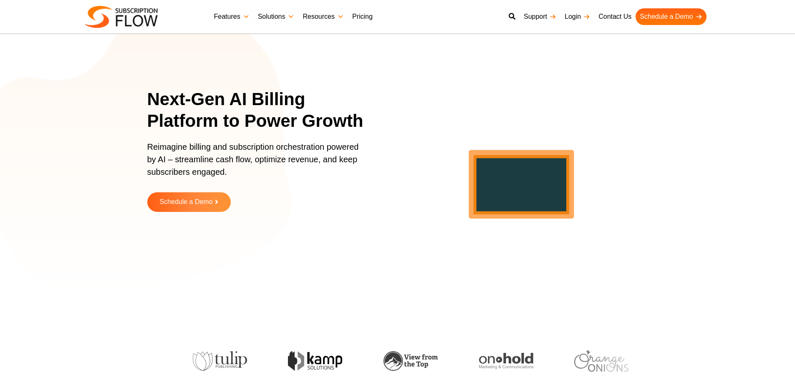 The image size is (795, 380). I want to click on img: onhold-marketing, so click(505, 361).